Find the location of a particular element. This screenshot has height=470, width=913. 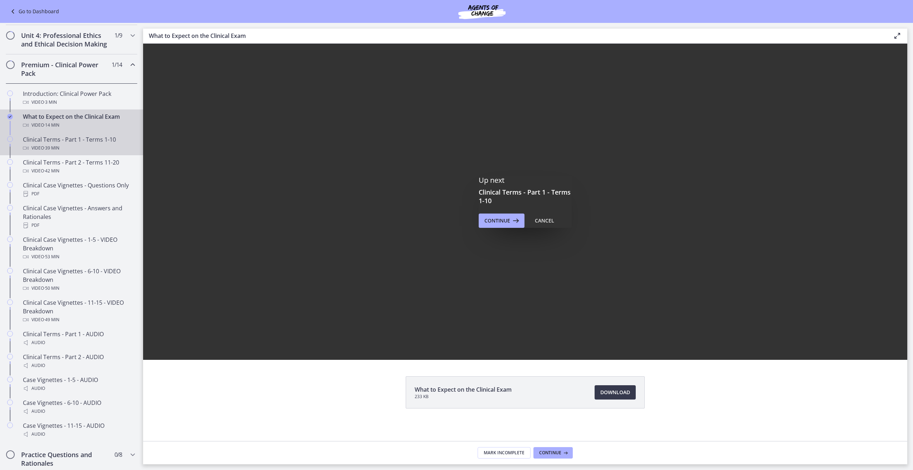

h2: Unit 4: Professional Ethics and Ethical Decision Making is located at coordinates (65, 40).